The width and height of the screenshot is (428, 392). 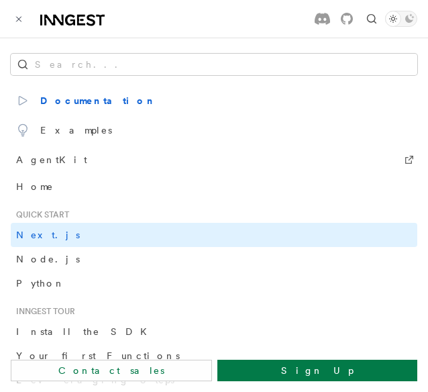 What do you see at coordinates (317, 370) in the screenshot?
I see `a: Sign Up` at bounding box center [317, 370].